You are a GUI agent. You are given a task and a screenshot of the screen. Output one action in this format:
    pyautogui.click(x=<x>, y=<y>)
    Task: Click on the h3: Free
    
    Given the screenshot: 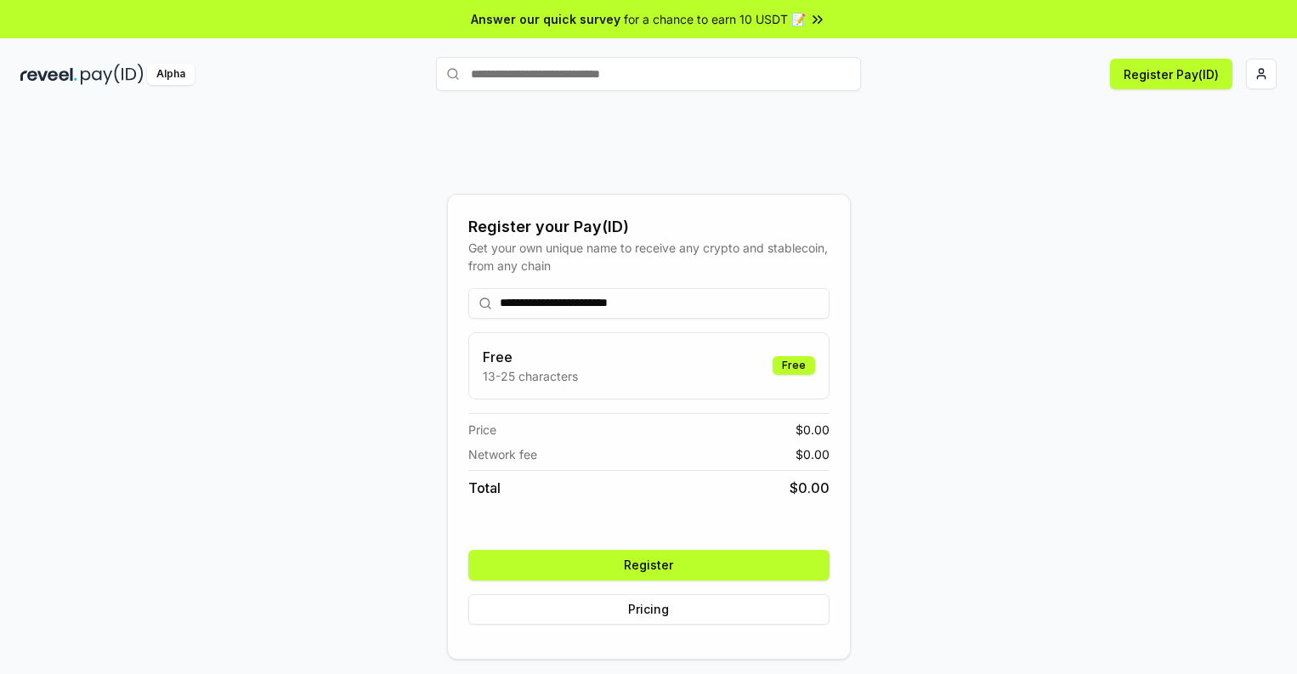 What is the action you would take?
    pyautogui.click(x=530, y=357)
    